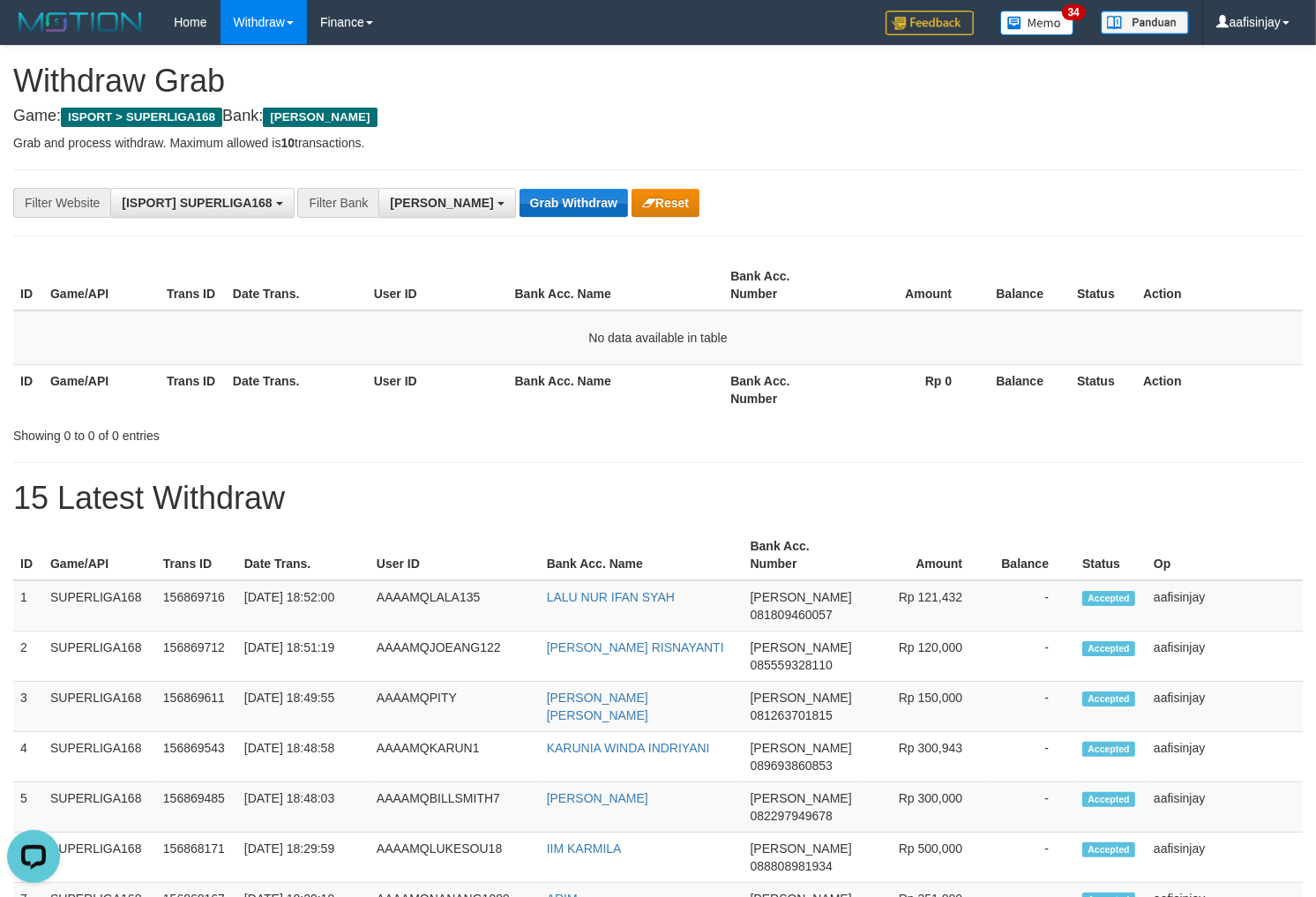  Describe the element at coordinates (141, 118) in the screenshot. I see `span: ISPORT > SUPERLIGA168` at that location.